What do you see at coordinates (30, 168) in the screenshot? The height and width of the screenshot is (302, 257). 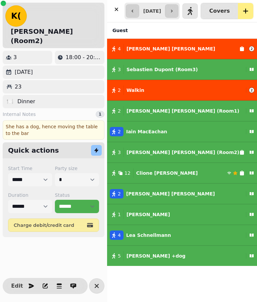 I see `label: Start Time` at bounding box center [30, 168].